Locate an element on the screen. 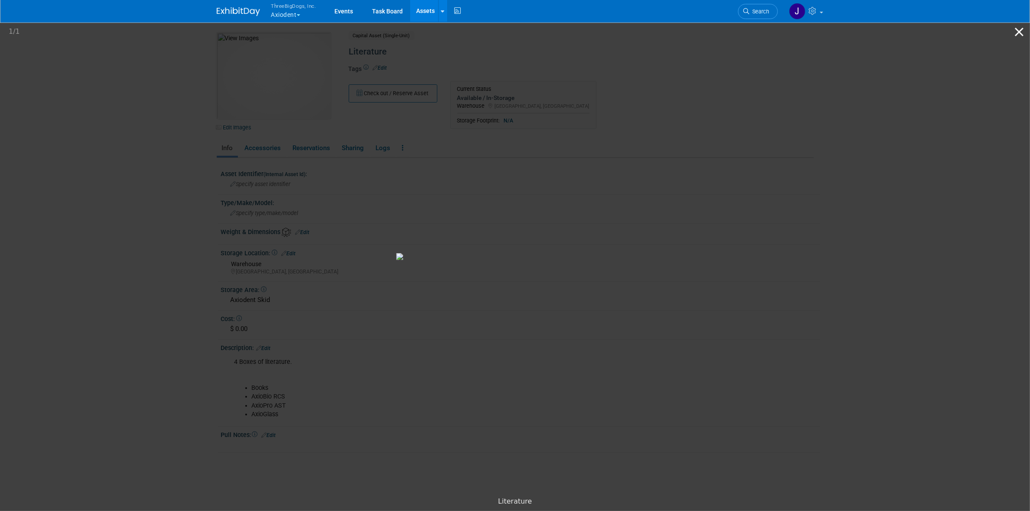 The height and width of the screenshot is (511, 1030). span: ThreeBigDogs, Inc. is located at coordinates (294, 6).